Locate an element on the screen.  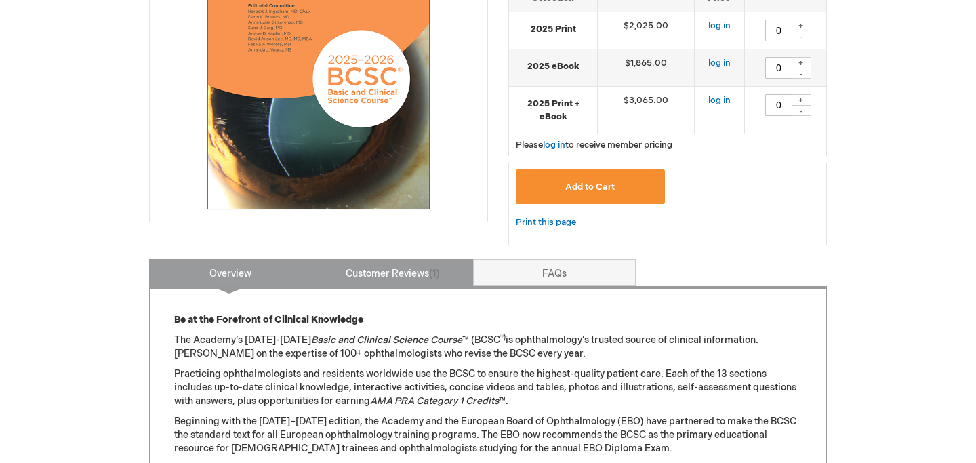
span: Please to receive member pricing is located at coordinates (594, 145).